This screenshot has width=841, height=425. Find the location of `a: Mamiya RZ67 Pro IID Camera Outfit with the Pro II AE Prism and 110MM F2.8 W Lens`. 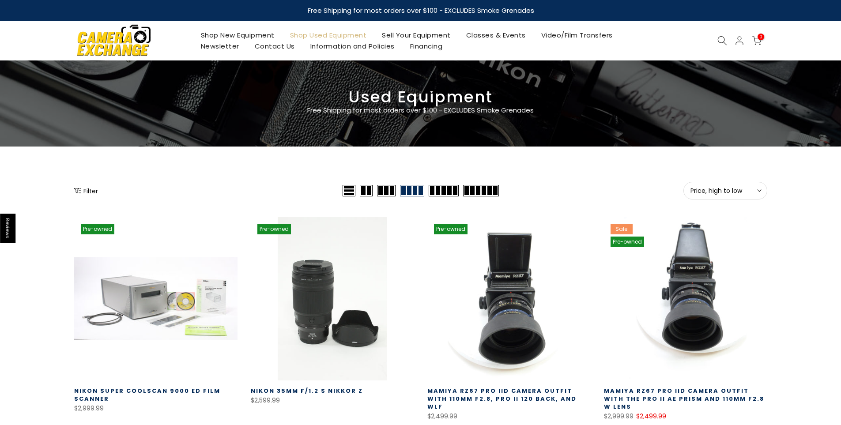

a: Mamiya RZ67 Pro IID Camera Outfit with the Pro II AE Prism and 110MM F2.8 W Lens is located at coordinates (684, 399).